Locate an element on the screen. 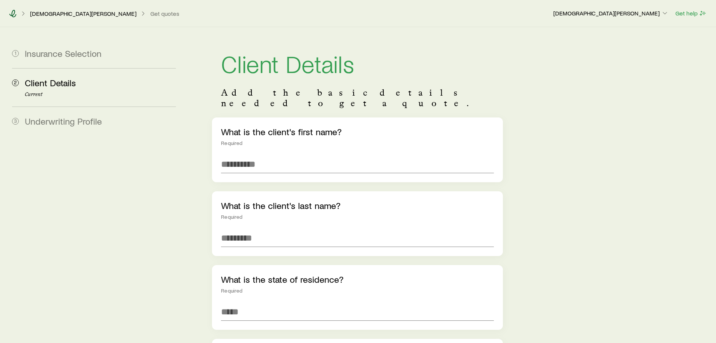 The width and height of the screenshot is (716, 343). span: 3 is located at coordinates (15, 121).